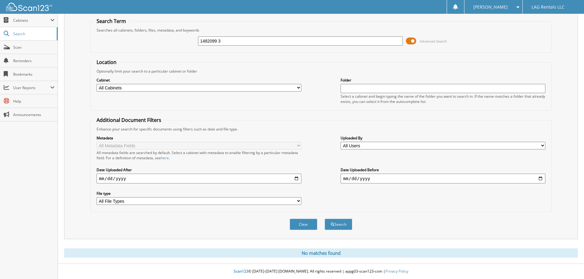 Image resolution: width=584 pixels, height=279 pixels. I want to click on span: Announcements, so click(34, 115).